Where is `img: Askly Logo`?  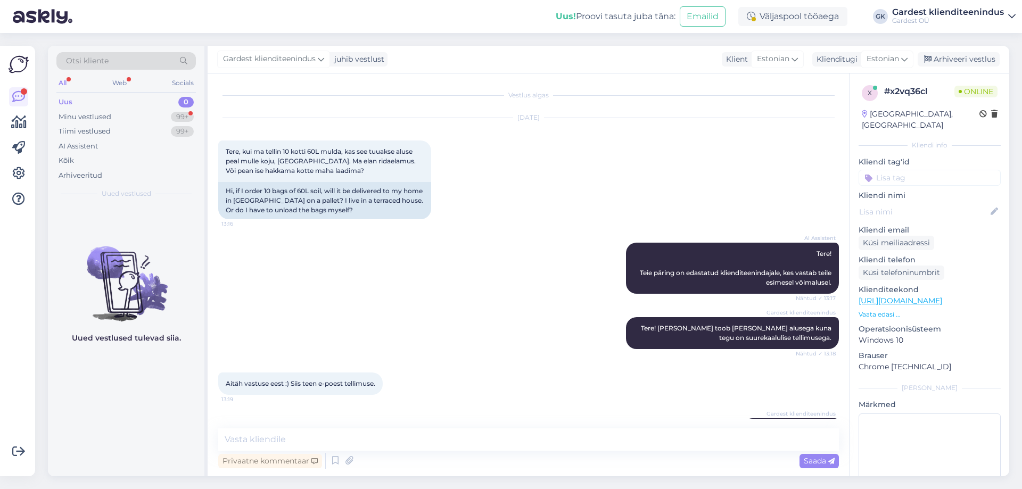 img: Askly Logo is located at coordinates (19, 64).